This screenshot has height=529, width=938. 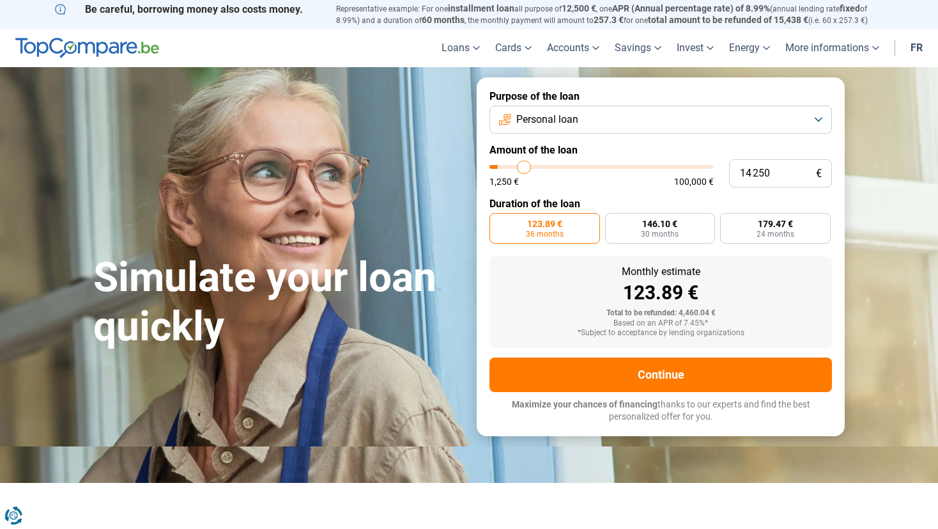 What do you see at coordinates (638, 48) in the screenshot?
I see `a: Savings` at bounding box center [638, 48].